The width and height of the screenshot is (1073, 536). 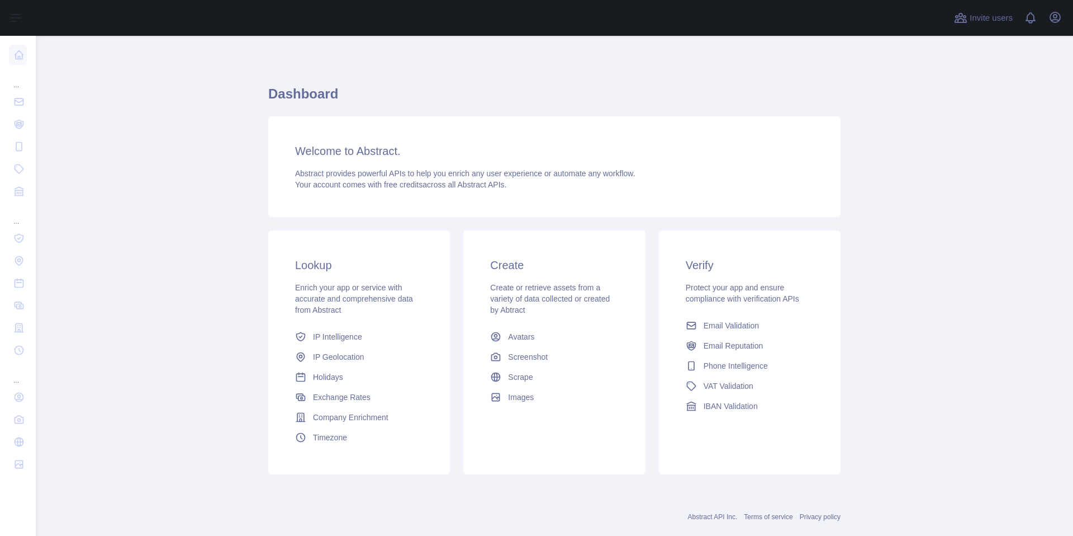 I want to click on span: Screenshot, so click(x=528, y=357).